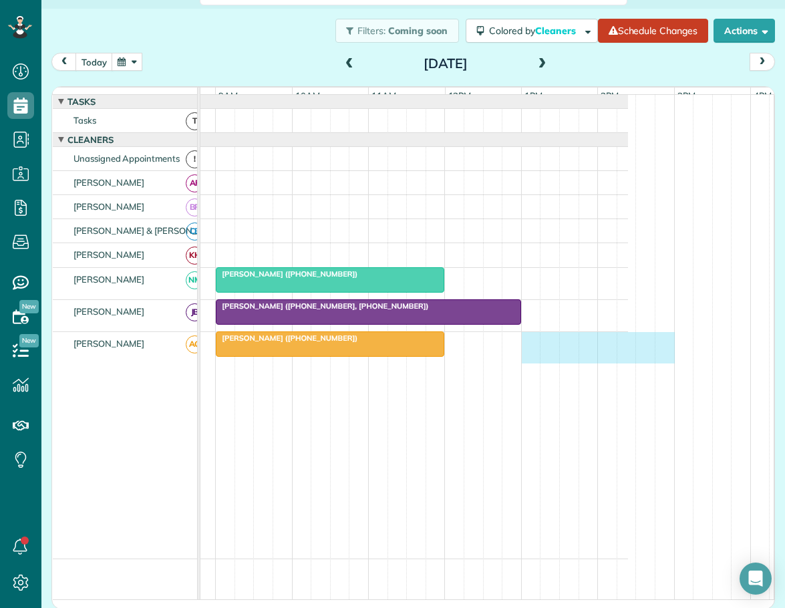 The width and height of the screenshot is (785, 608). What do you see at coordinates (653, 31) in the screenshot?
I see `a: Schedule Changes` at bounding box center [653, 31].